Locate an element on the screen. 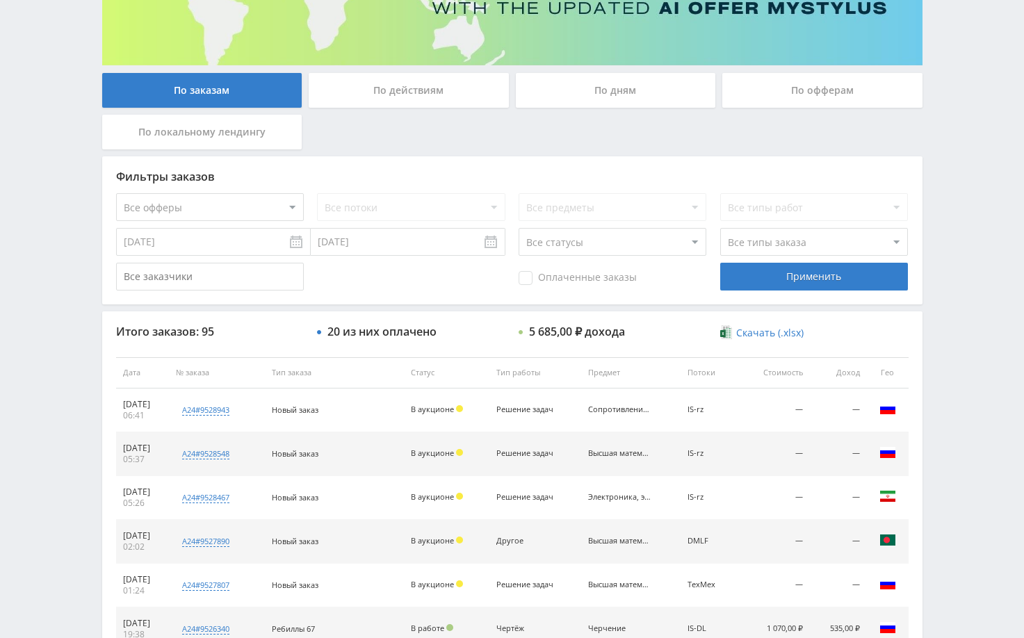 The width and height of the screenshot is (1024, 638). span: Оплаченные заказы is located at coordinates (578, 278).